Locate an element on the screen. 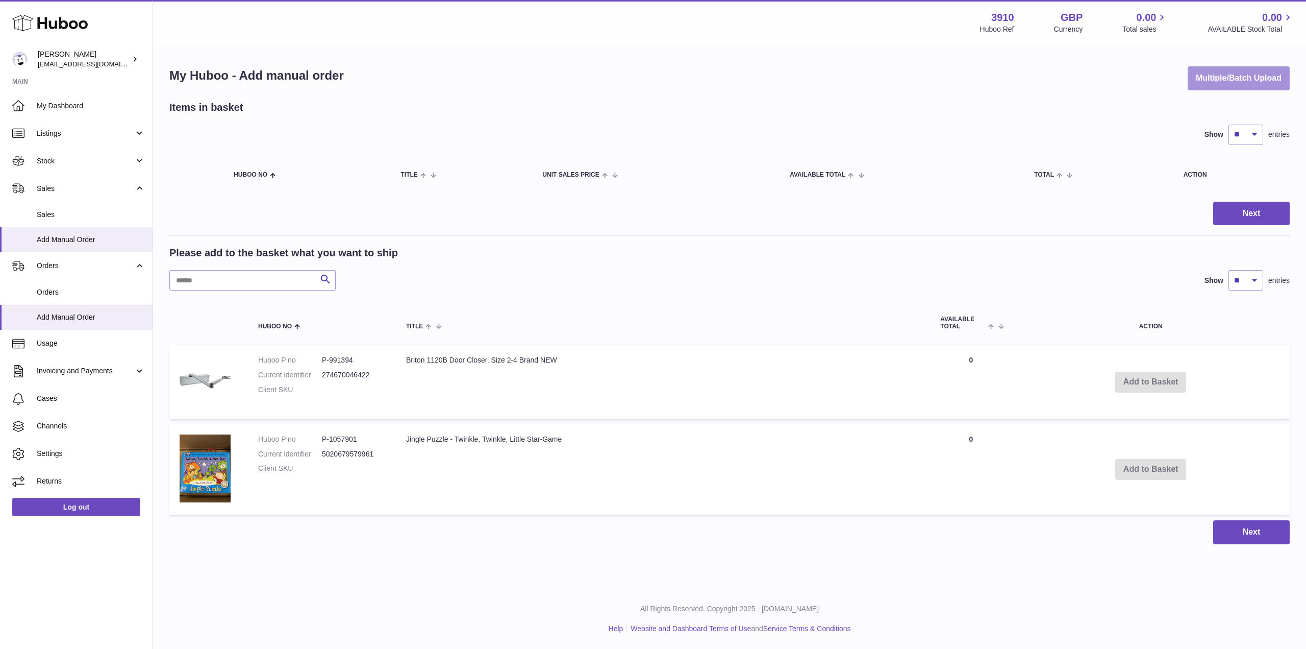  dd: 274670046422 is located at coordinates (354, 375).